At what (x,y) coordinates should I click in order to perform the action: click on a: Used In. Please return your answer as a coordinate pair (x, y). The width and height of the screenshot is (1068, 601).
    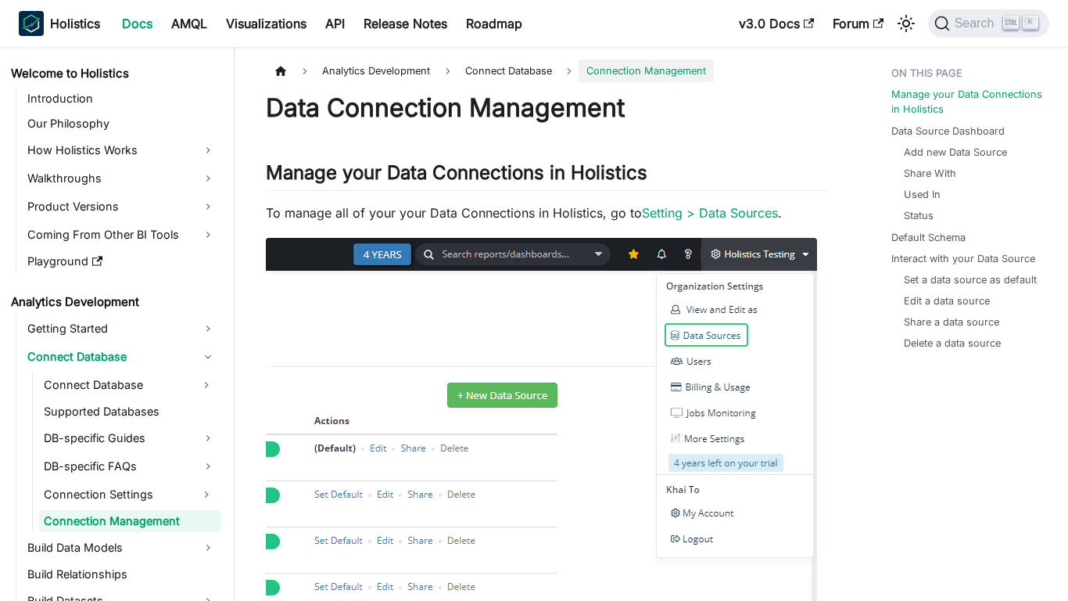
    Looking at the image, I should click on (922, 194).